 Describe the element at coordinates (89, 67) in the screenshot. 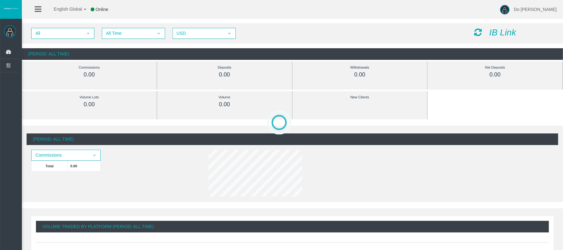

I see `div: Commissions` at that location.